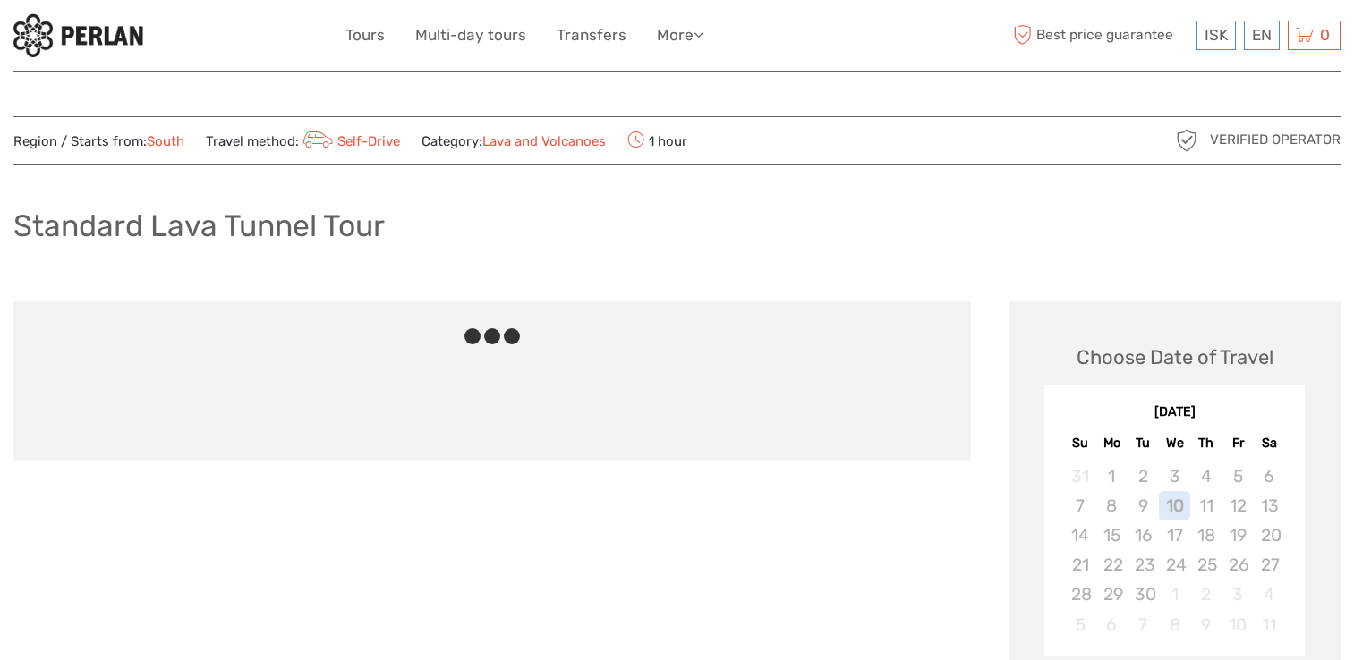 The height and width of the screenshot is (660, 1354). Describe the element at coordinates (365, 35) in the screenshot. I see `a: Tours` at that location.